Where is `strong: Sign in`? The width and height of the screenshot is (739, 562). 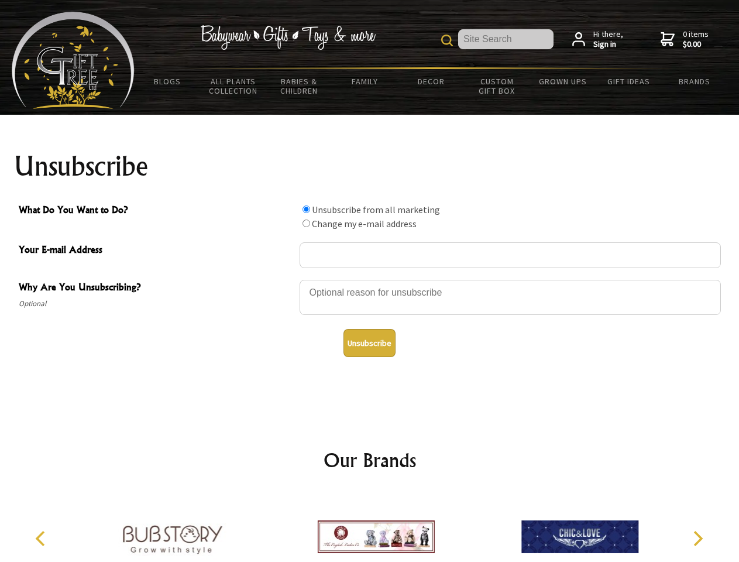
strong: Sign in is located at coordinates (608, 44).